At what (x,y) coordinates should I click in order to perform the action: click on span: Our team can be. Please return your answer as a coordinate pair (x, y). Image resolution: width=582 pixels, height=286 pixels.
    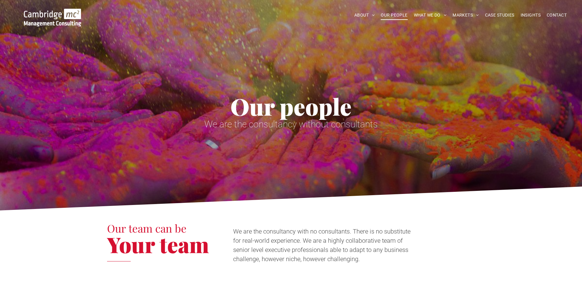
    Looking at the image, I should click on (147, 228).